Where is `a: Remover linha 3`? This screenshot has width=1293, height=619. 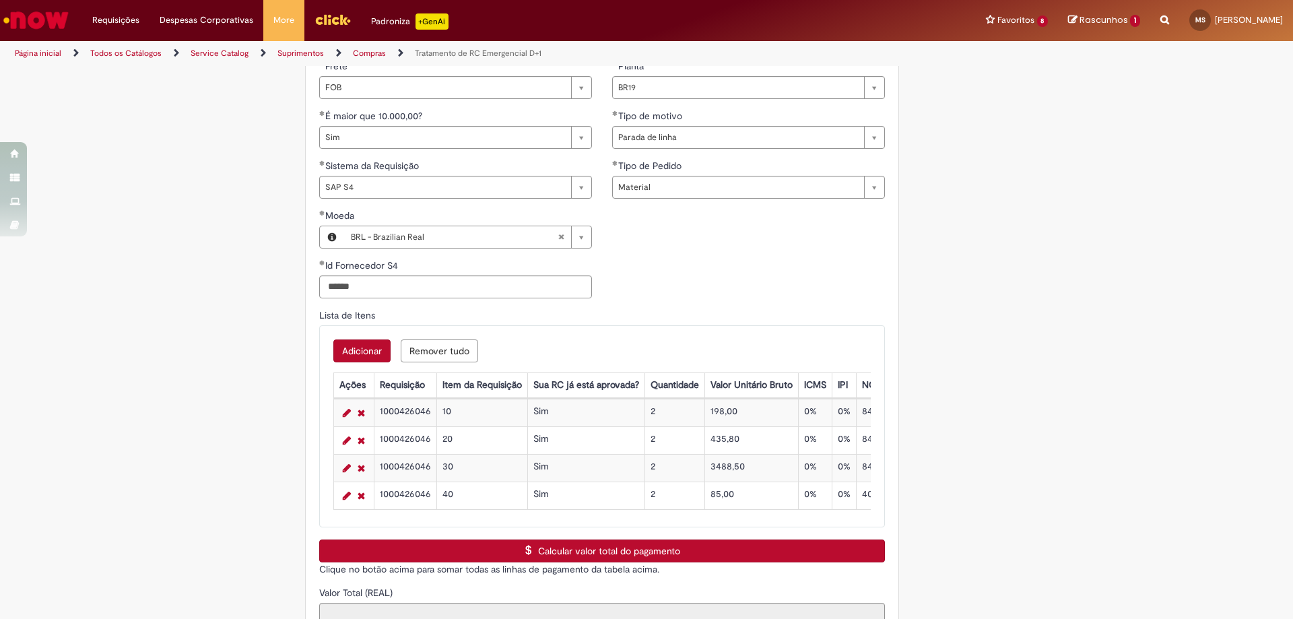
a: Remover linha 3 is located at coordinates (361, 468).